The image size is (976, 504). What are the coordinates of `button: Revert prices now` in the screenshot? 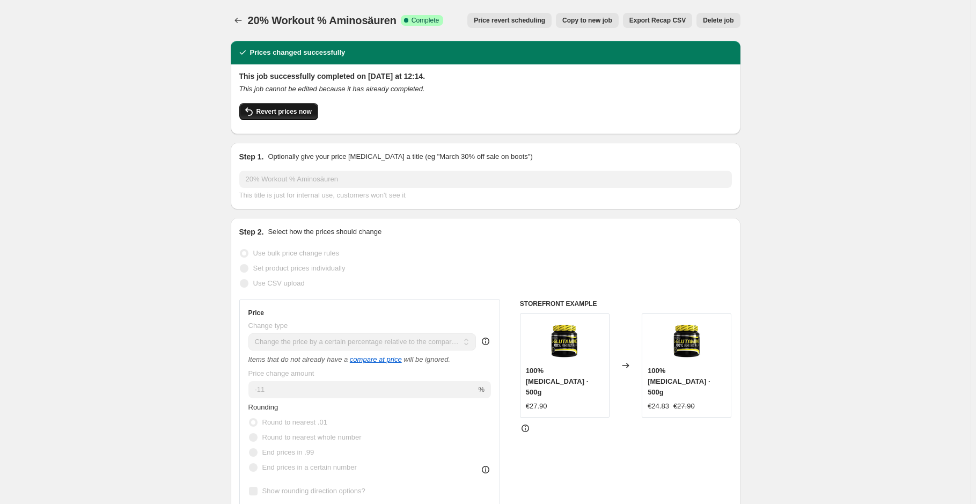 It's located at (278, 112).